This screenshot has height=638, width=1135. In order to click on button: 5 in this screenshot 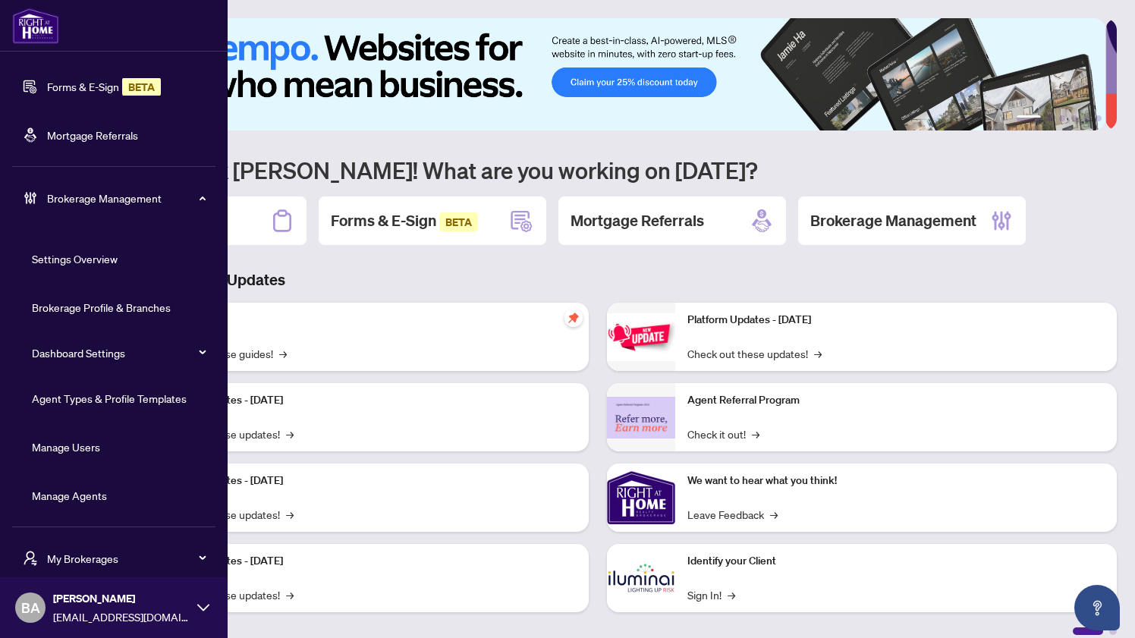, I will do `click(1087, 118)`.